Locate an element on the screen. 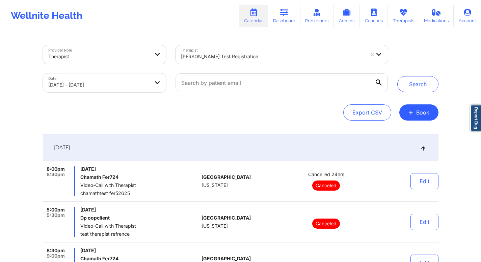 This screenshot has height=262, width=481. span: chamathtest fer52625 is located at coordinates (139, 194).